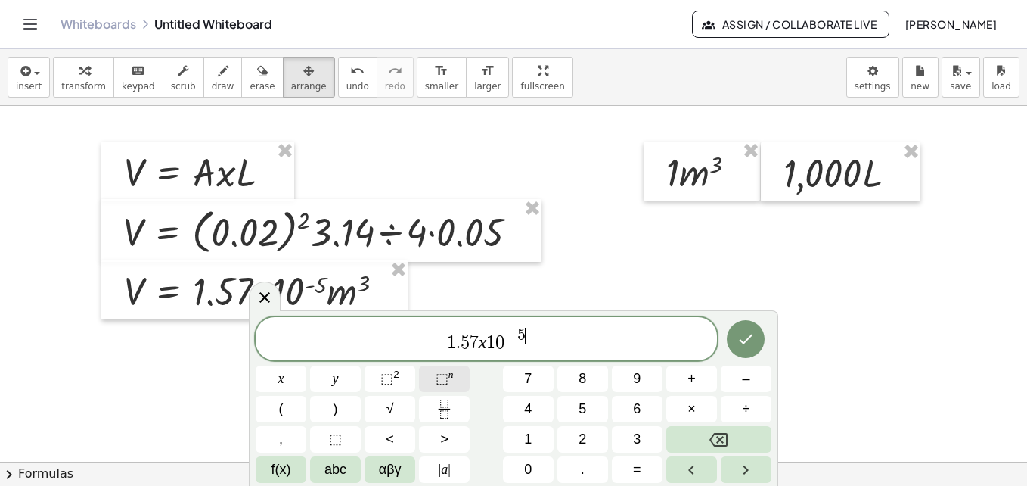  Describe the element at coordinates (444, 439) in the screenshot. I see `button: Greater than` at that location.